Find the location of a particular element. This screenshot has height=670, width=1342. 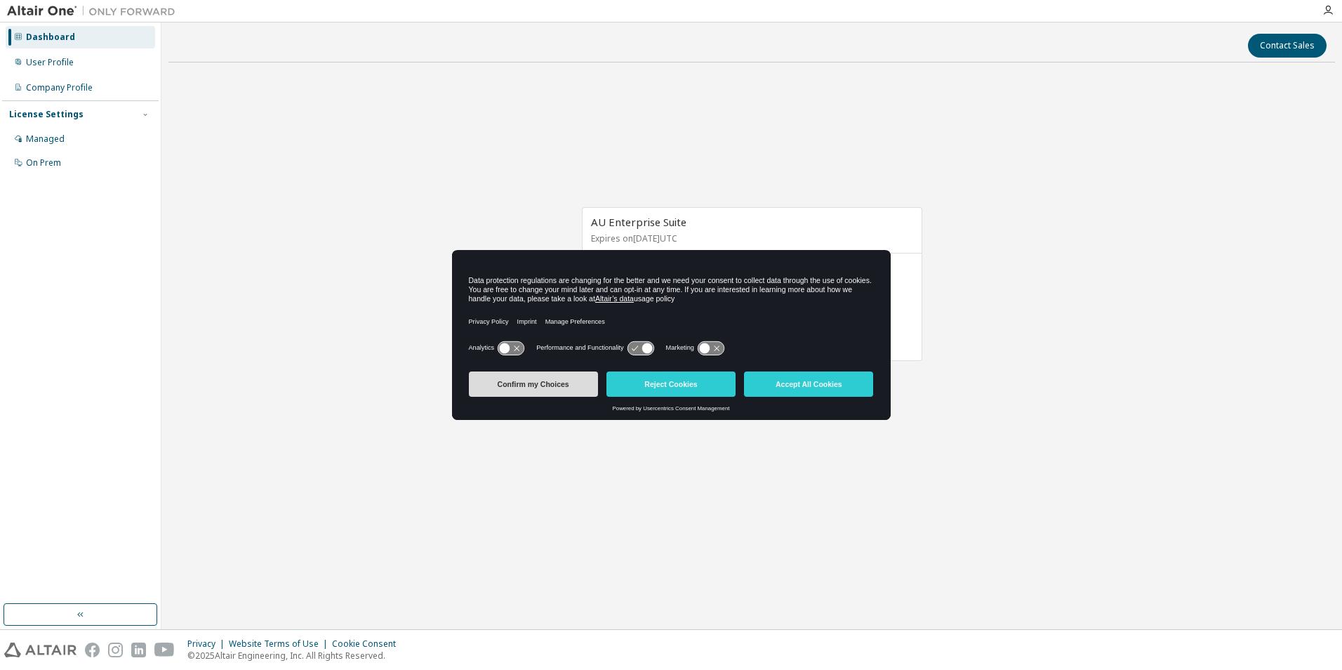

div: User Profile is located at coordinates (50, 62).